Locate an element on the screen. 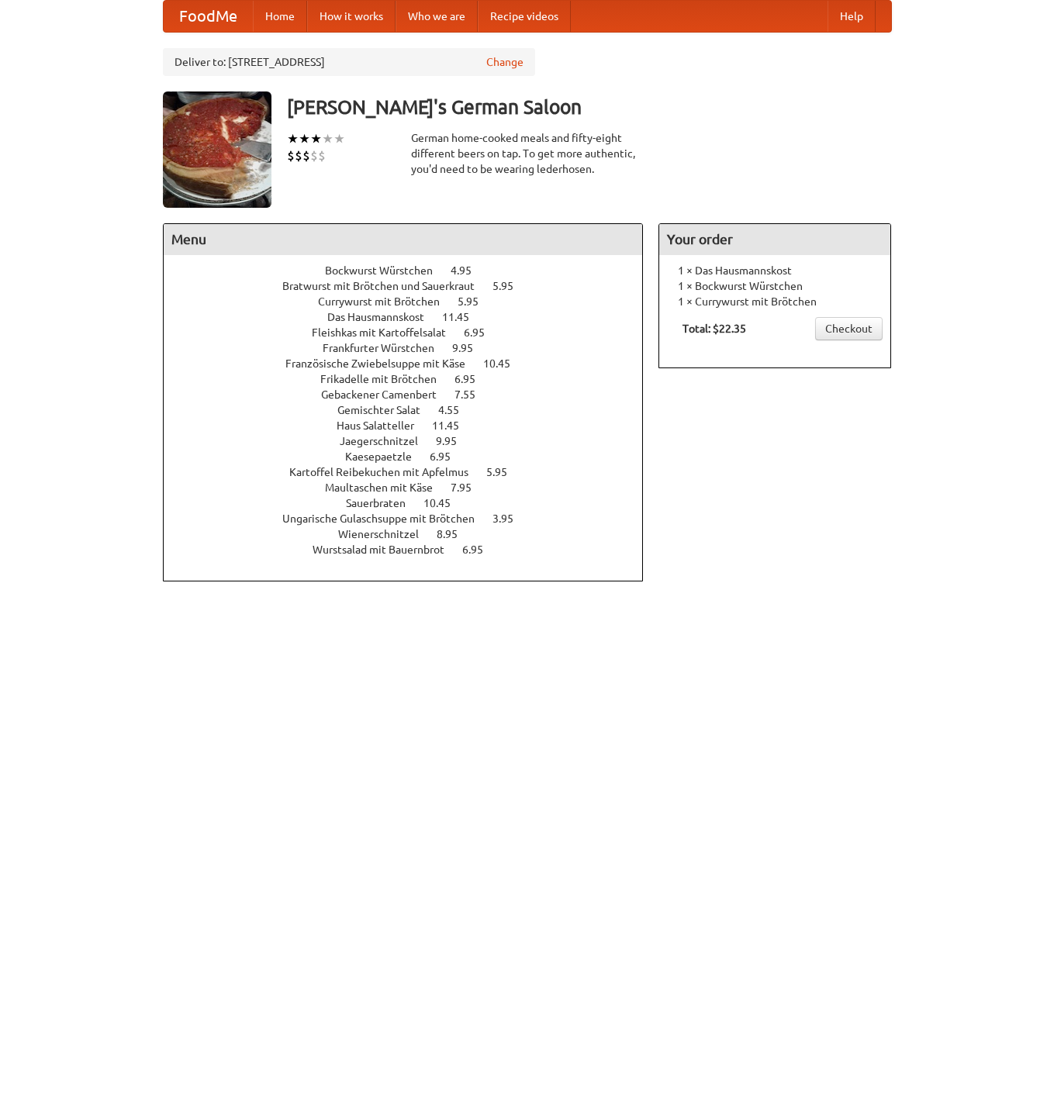  span: 7.95 is located at coordinates (468, 488).